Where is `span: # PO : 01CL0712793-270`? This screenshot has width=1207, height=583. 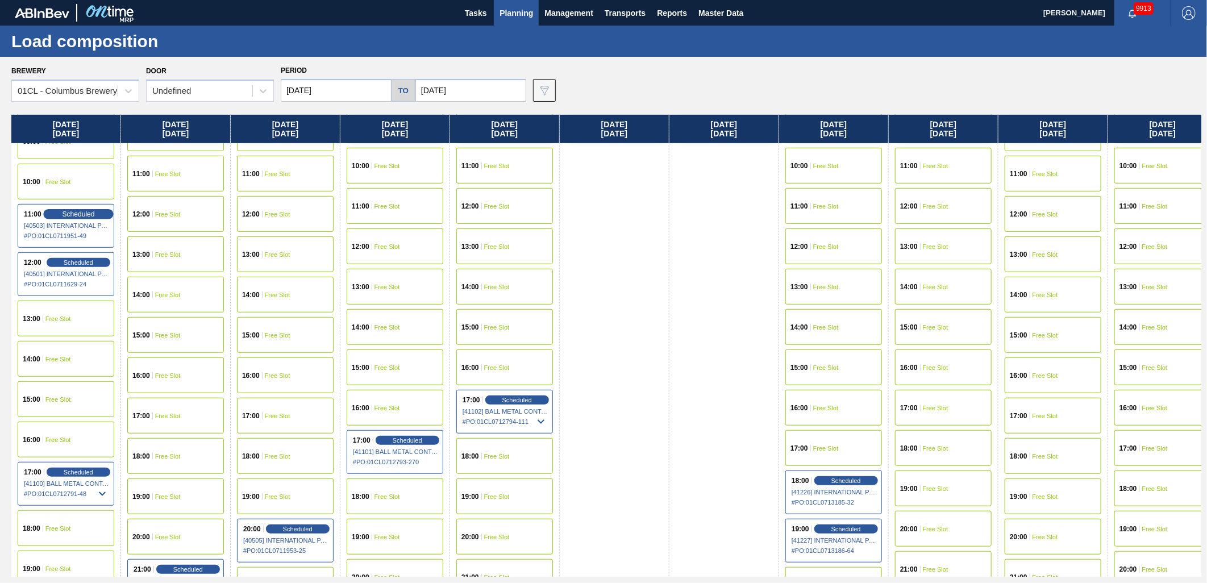
span: # PO : 01CL0712793-270 is located at coordinates (396, 462).